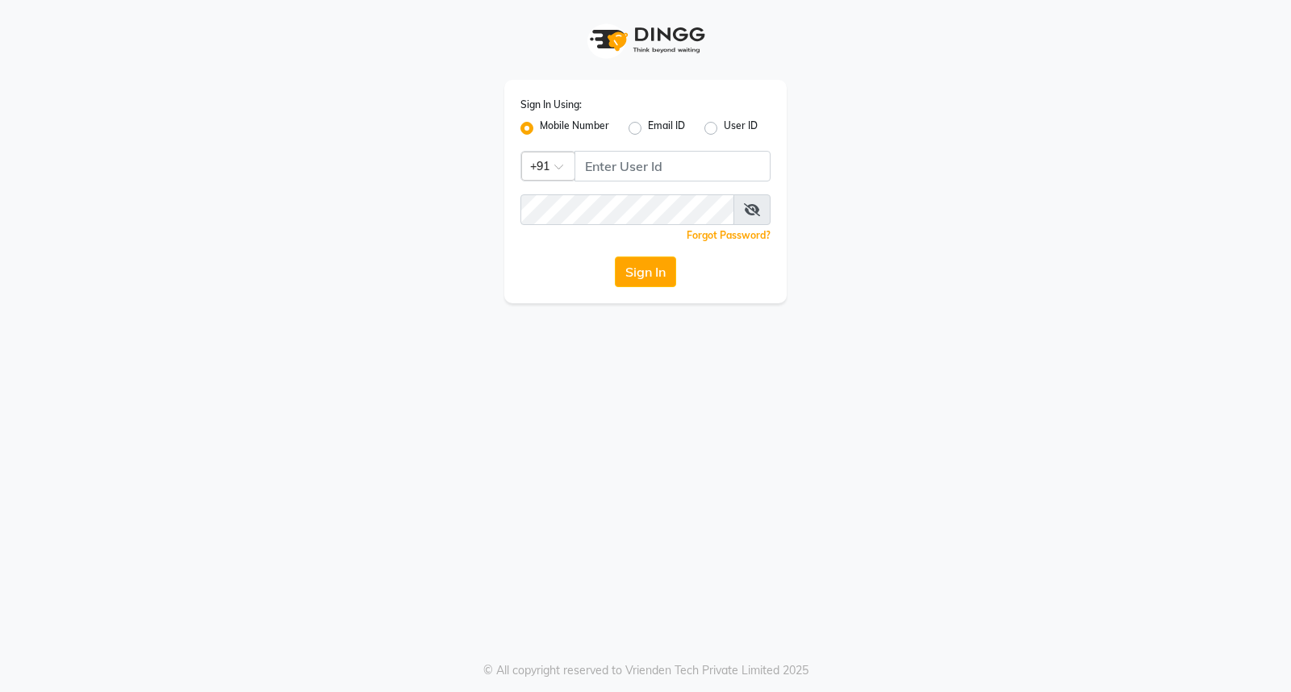 The width and height of the screenshot is (1291, 692). I want to click on label: User ID, so click(741, 128).